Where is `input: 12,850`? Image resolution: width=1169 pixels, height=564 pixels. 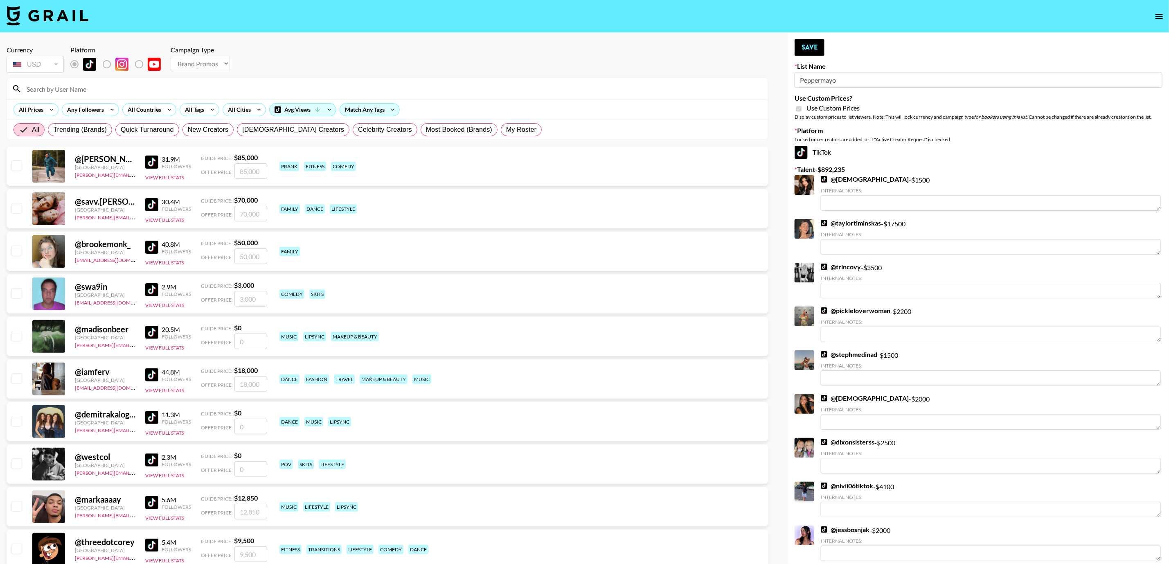
input: 12,850 is located at coordinates (251, 512).